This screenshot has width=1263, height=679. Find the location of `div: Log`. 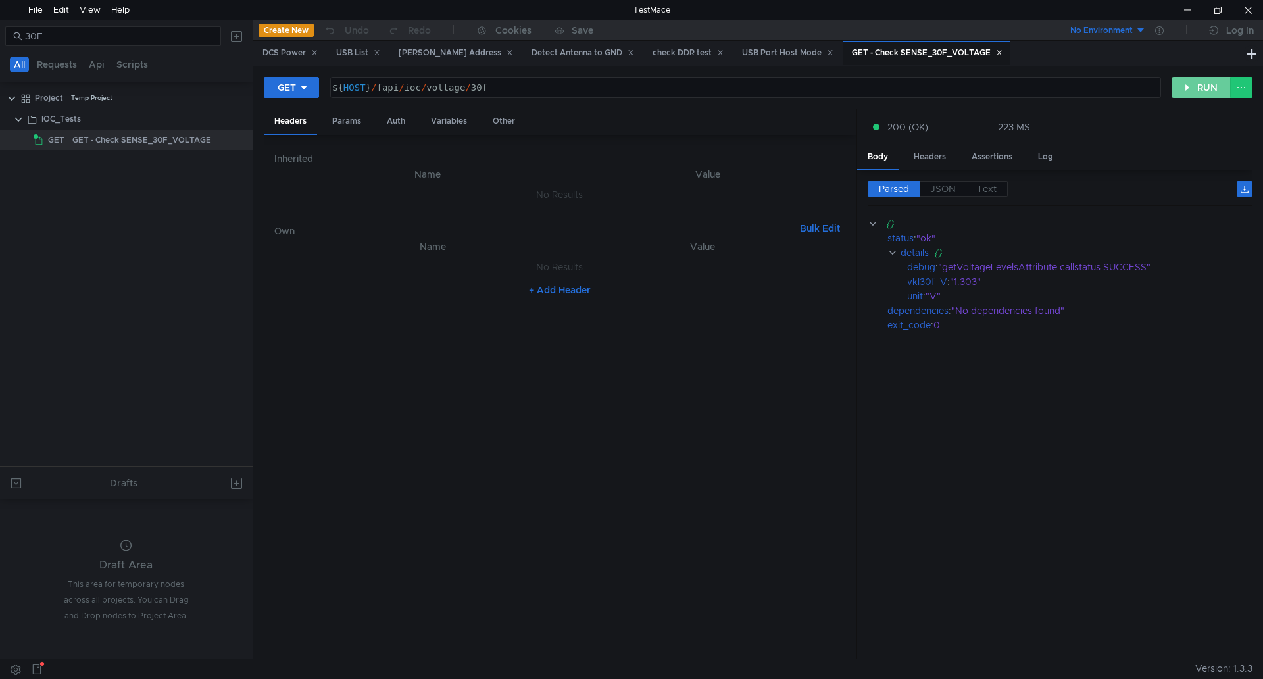

div: Log is located at coordinates (1045, 156).